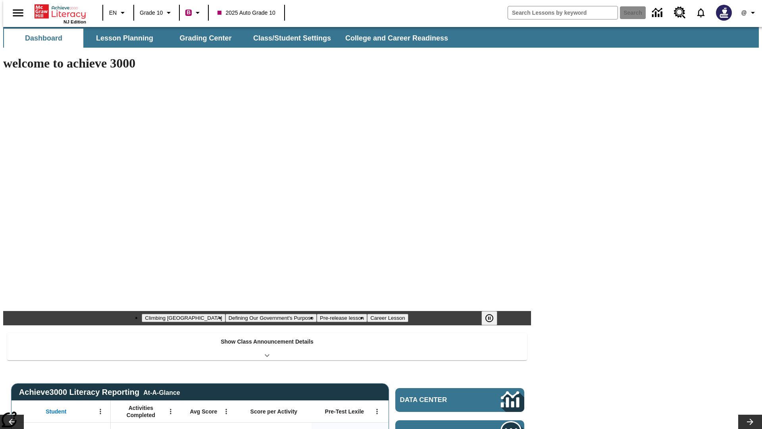  Describe the element at coordinates (189, 12) in the screenshot. I see `span: B` at that location.